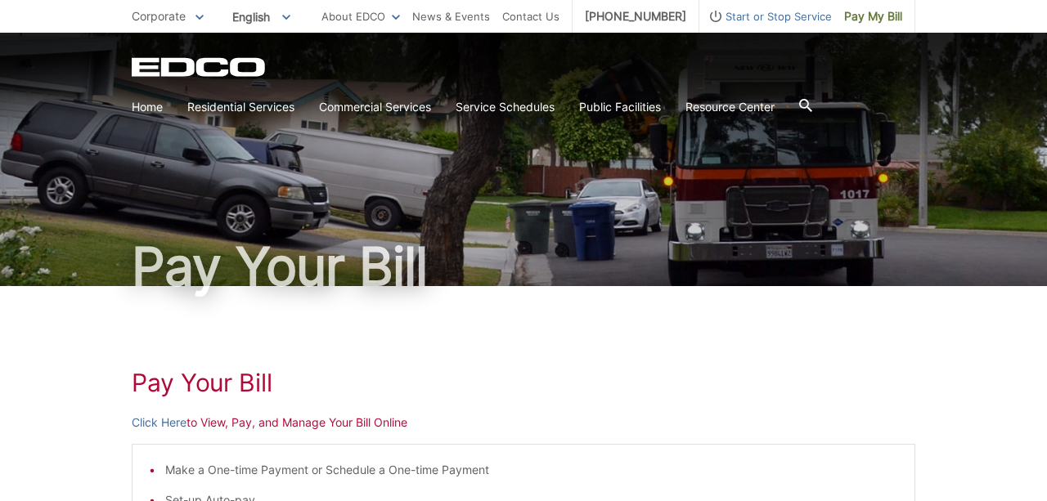 The height and width of the screenshot is (501, 1047). Describe the element at coordinates (451, 16) in the screenshot. I see `a: News & Events` at that location.